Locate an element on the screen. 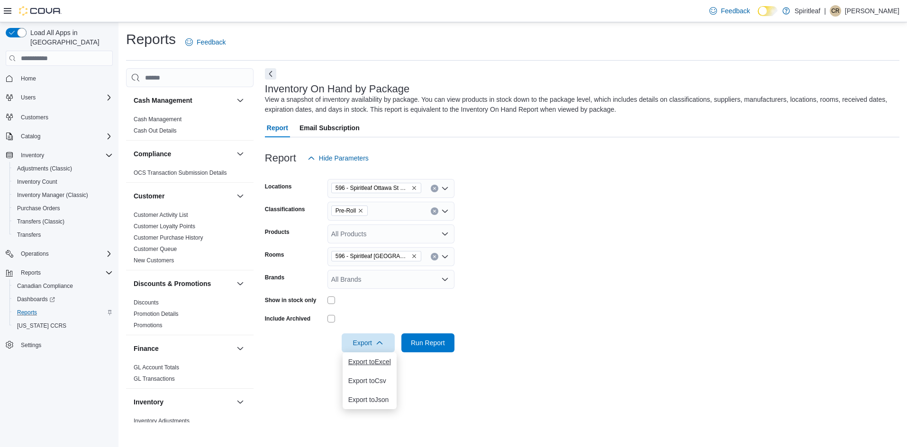  button: Export toCsv is located at coordinates (370, 381).